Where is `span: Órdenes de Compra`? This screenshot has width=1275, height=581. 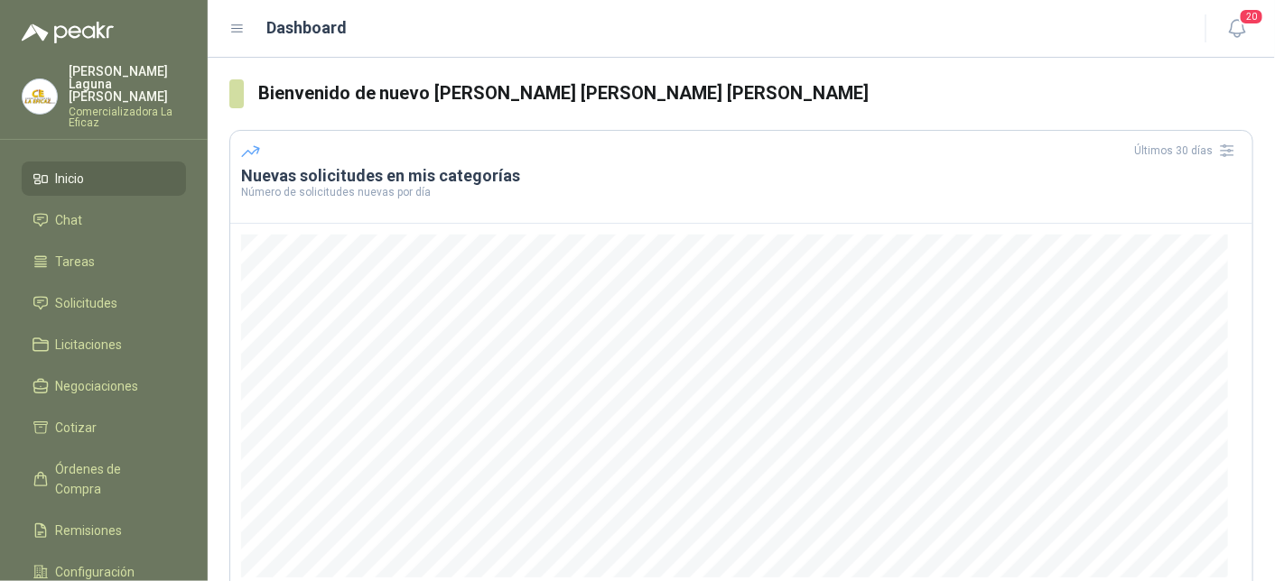
span: Órdenes de Compra is located at coordinates (112, 479).